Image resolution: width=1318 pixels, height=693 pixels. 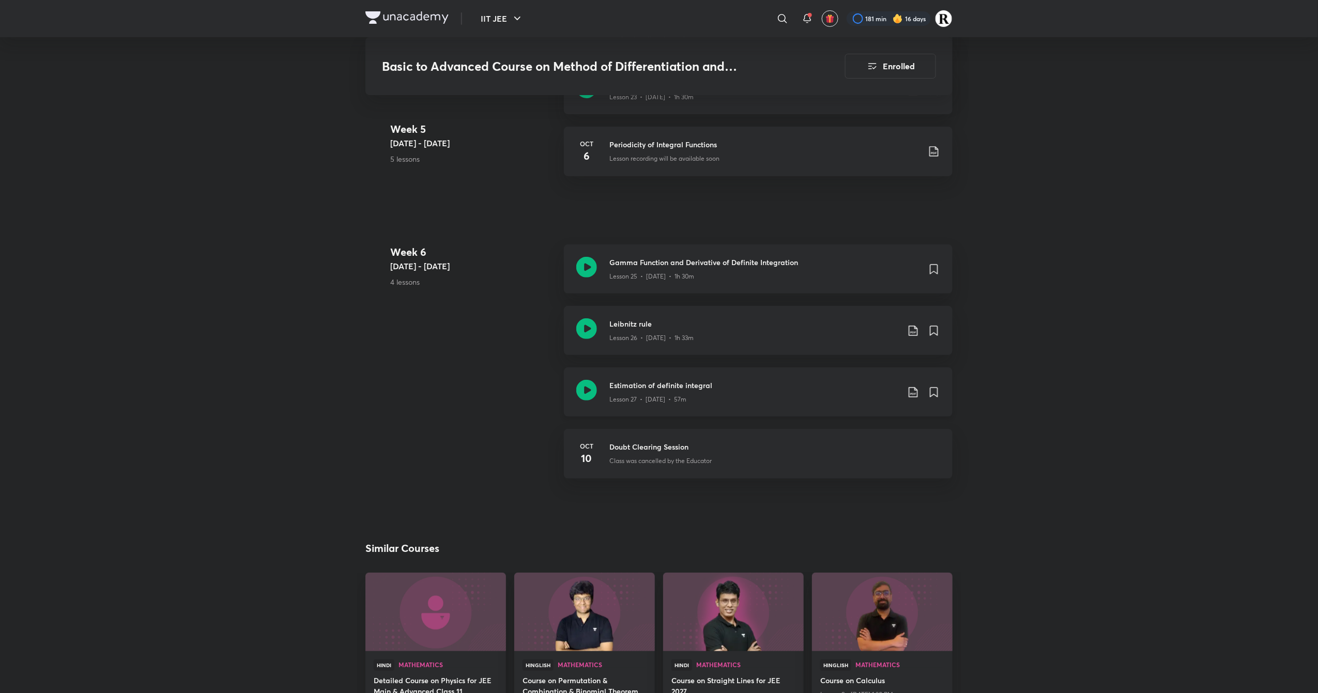 I want to click on h2: Similar Courses, so click(x=402, y=548).